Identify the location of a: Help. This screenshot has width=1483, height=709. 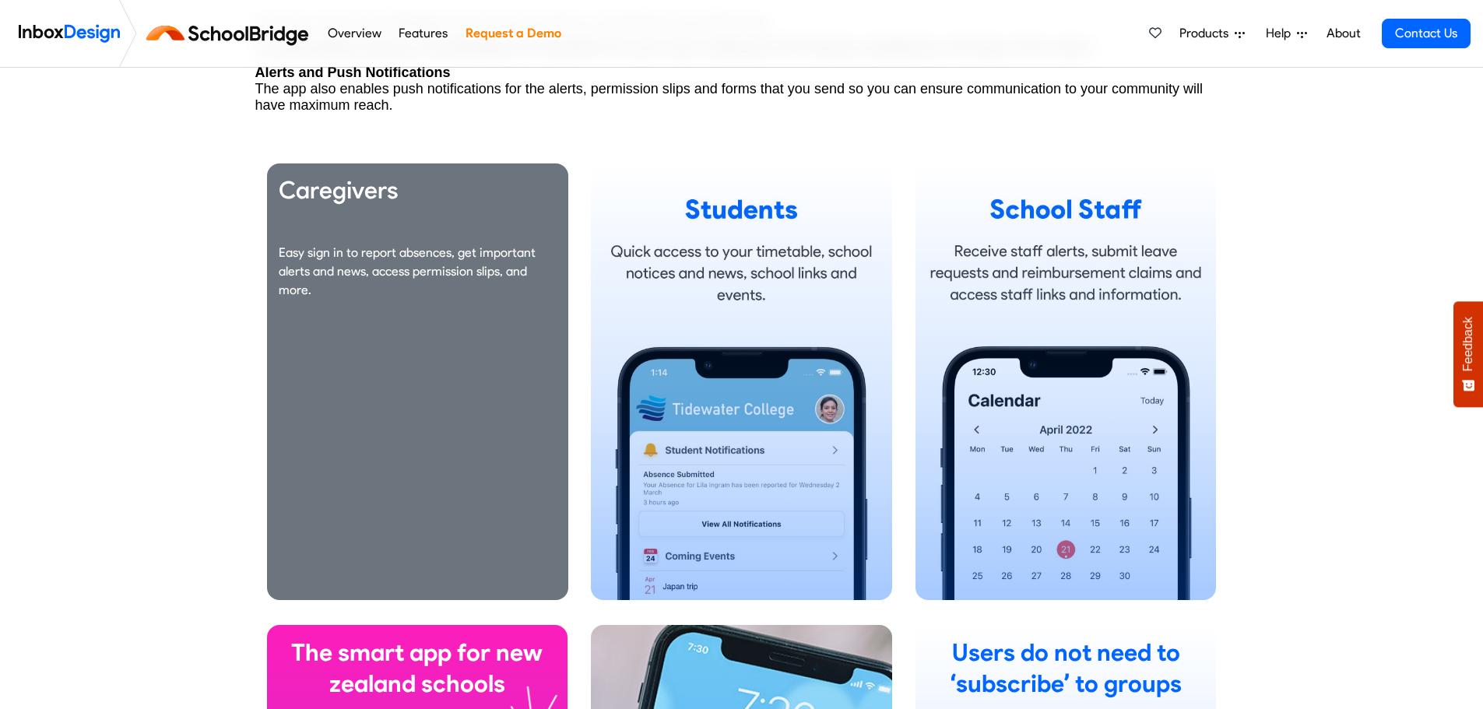
(1286, 33).